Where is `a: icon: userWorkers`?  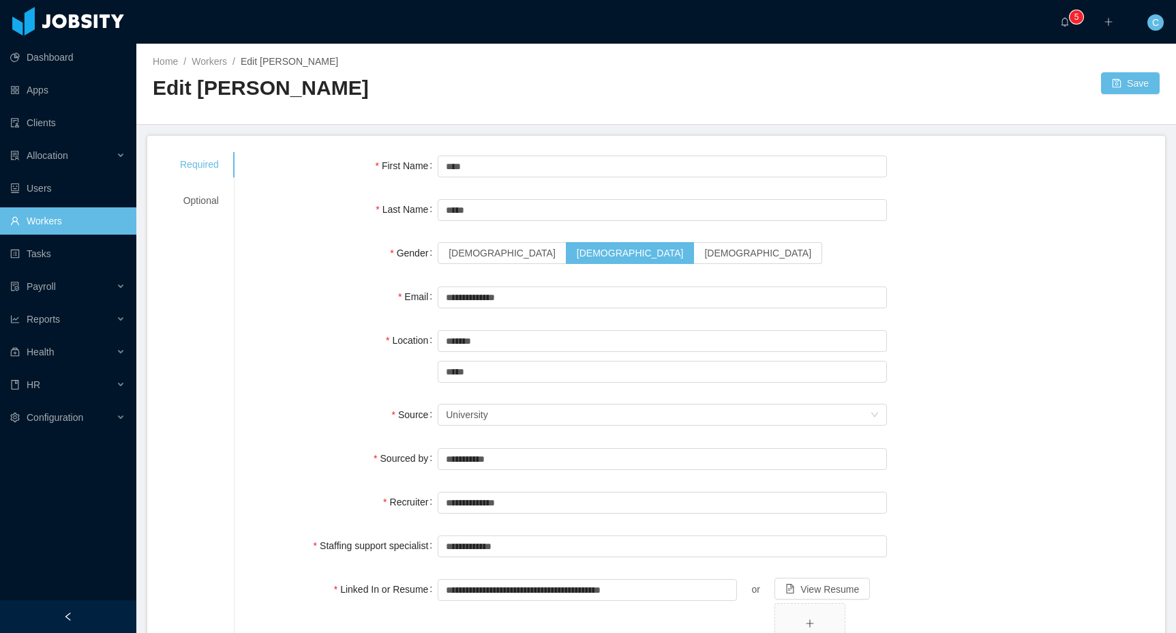
a: icon: userWorkers is located at coordinates (68, 221).